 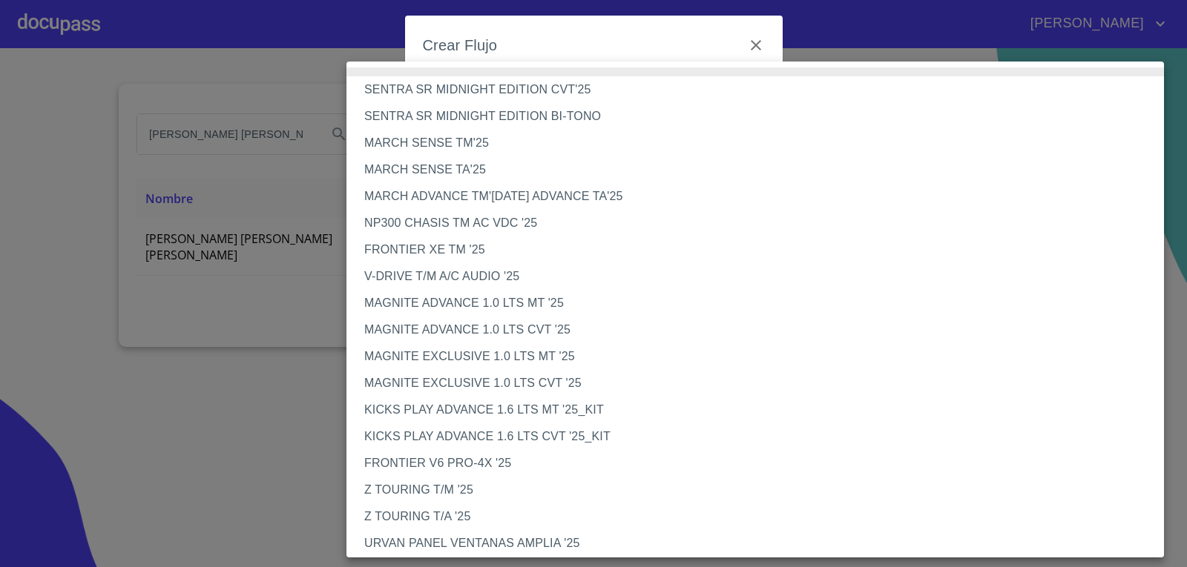 I want to click on li: MARCH SENSE TA'25, so click(x=760, y=170).